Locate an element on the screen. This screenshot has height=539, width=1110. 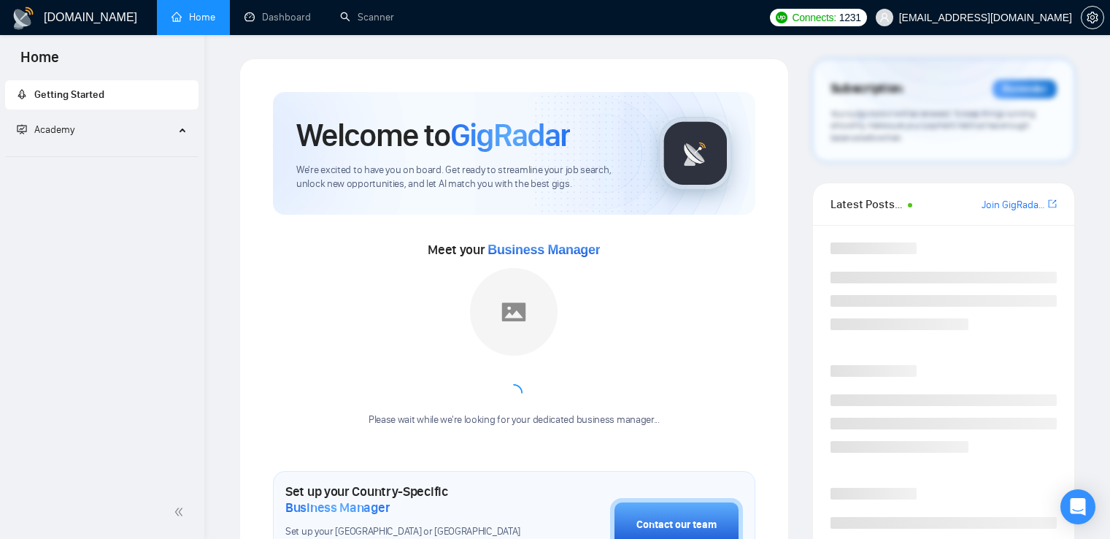
div: Reminder is located at coordinates (1025, 89).